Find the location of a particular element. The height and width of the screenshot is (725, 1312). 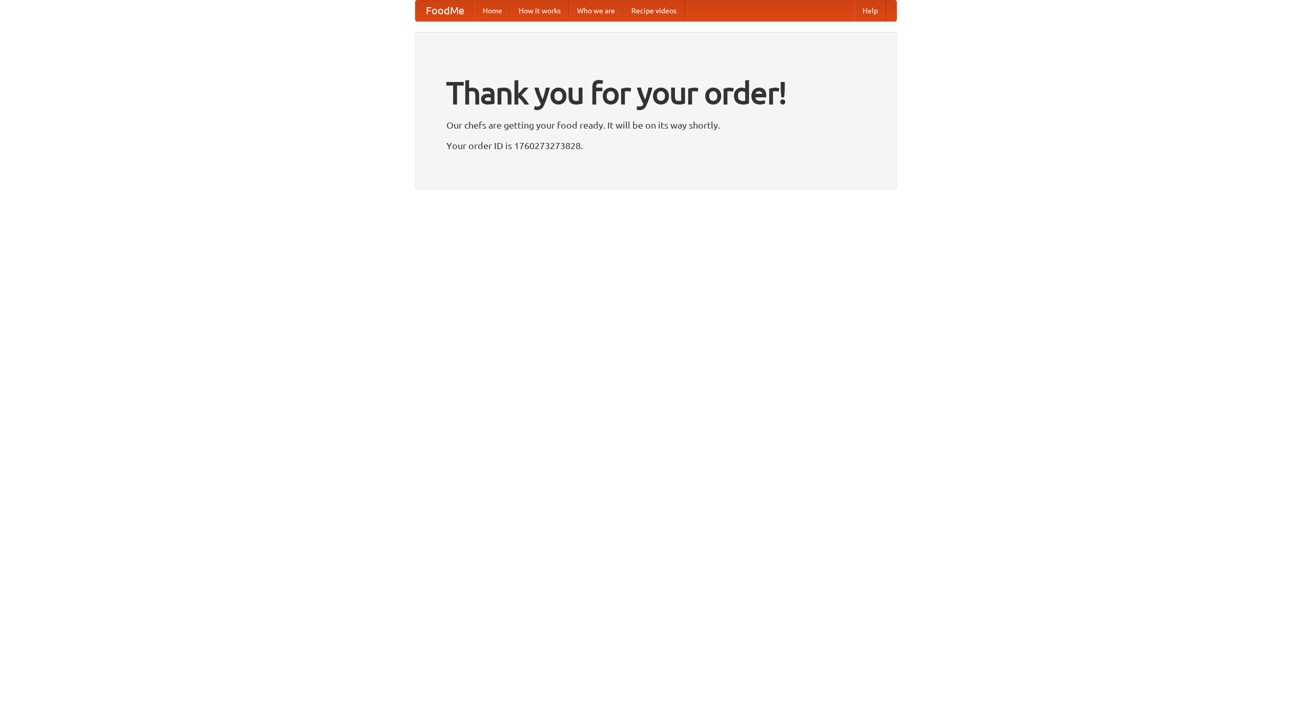

a: Home is located at coordinates (492, 11).